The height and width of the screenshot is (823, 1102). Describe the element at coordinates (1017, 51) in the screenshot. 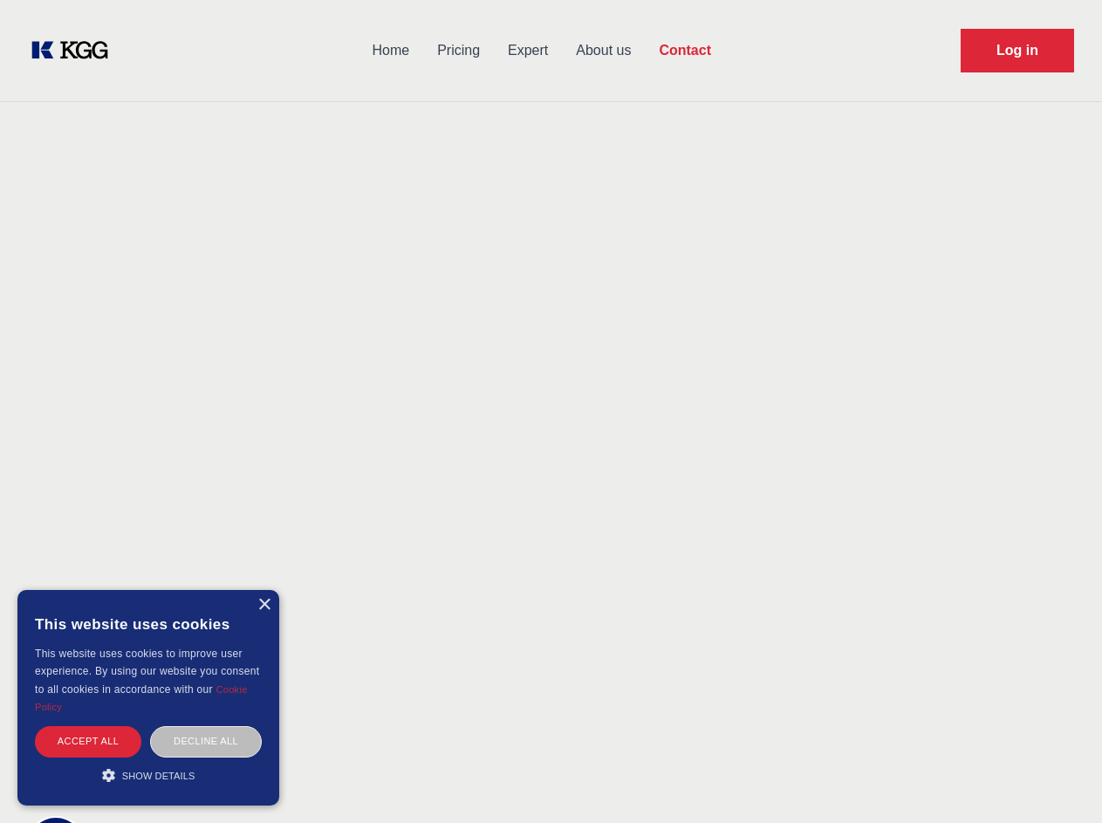

I see `a: Request Demo` at that location.